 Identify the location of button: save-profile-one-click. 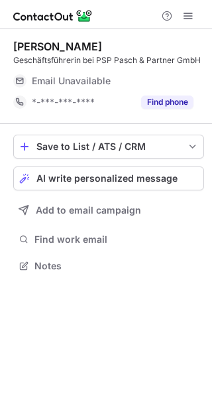
(109, 146).